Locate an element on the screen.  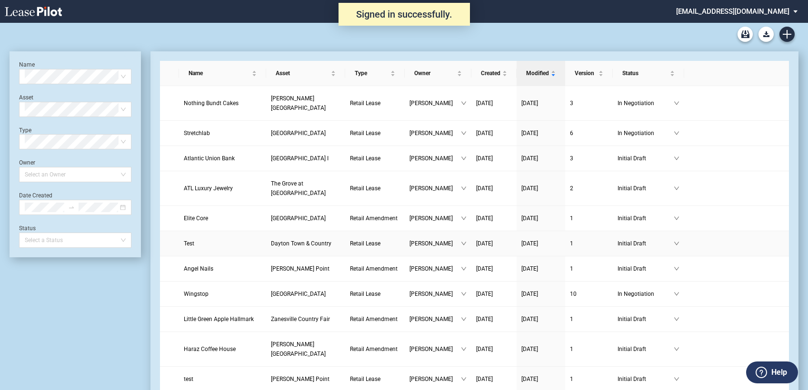
div: Signed in successfully. is located at coordinates (404, 14).